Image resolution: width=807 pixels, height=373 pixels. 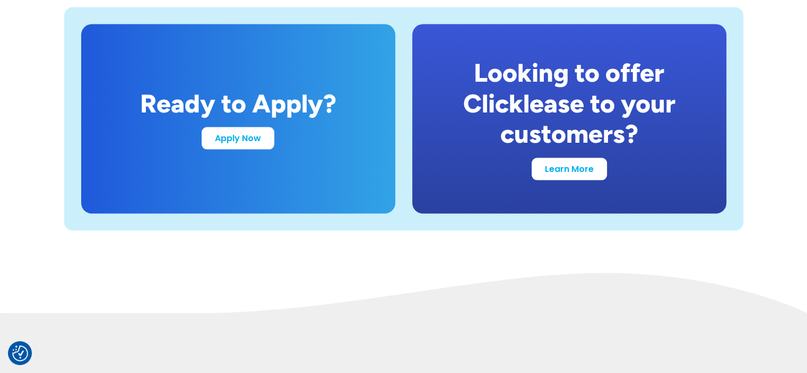 I want to click on div: Looking to offer Clicklease to your customers?, so click(x=569, y=103).